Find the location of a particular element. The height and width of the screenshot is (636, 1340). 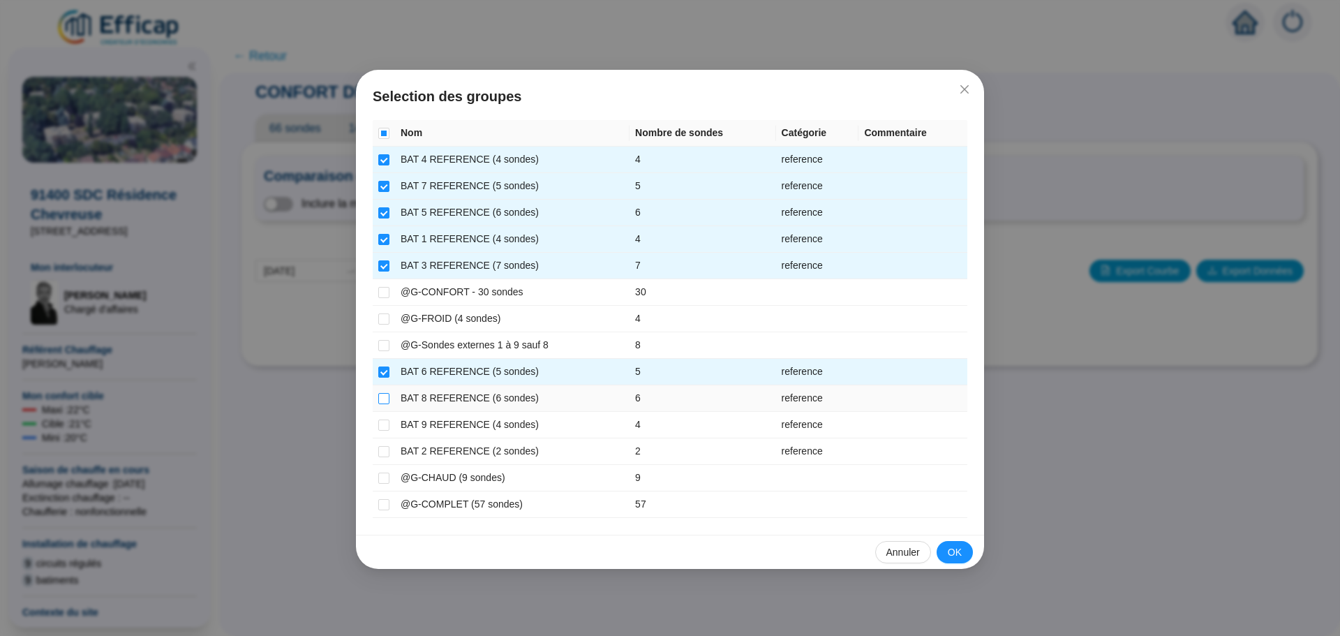

td: 7 is located at coordinates (702, 266).